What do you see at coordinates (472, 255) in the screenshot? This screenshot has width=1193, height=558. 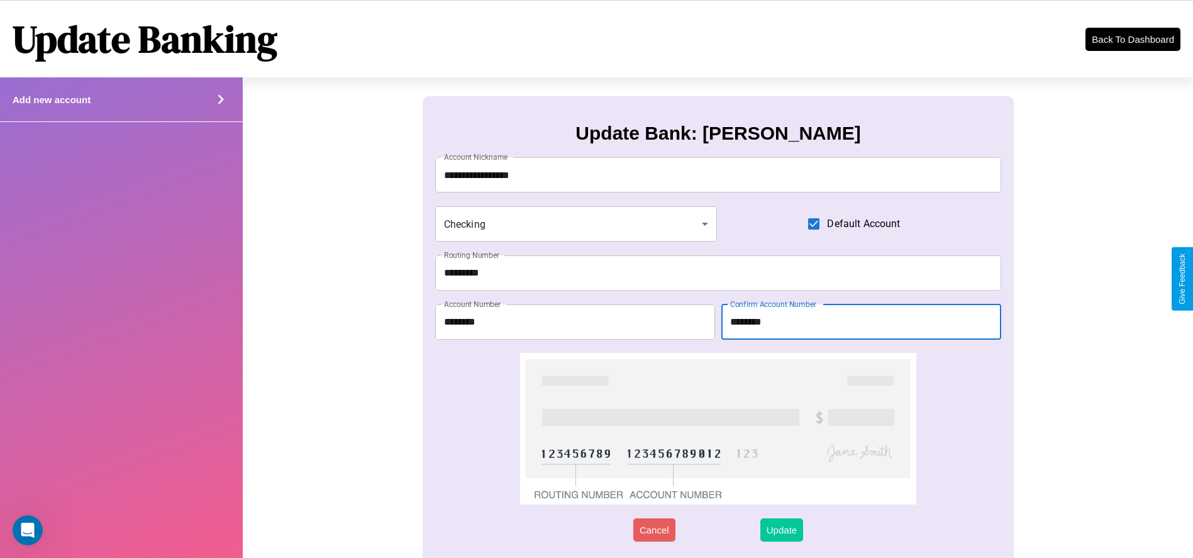 I see `label: Routing Number` at bounding box center [472, 255].